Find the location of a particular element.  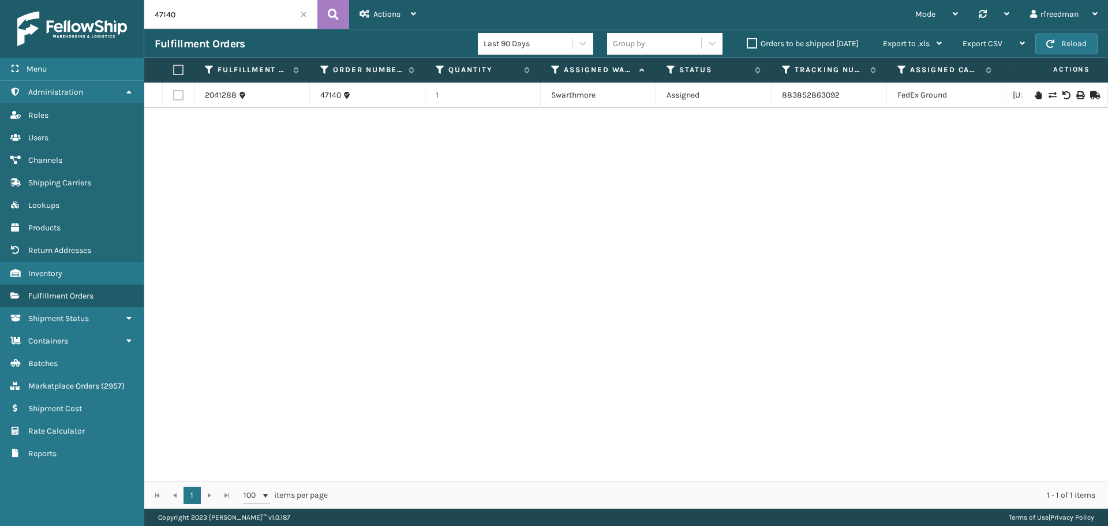

a: Terms of Use is located at coordinates (1029, 517).